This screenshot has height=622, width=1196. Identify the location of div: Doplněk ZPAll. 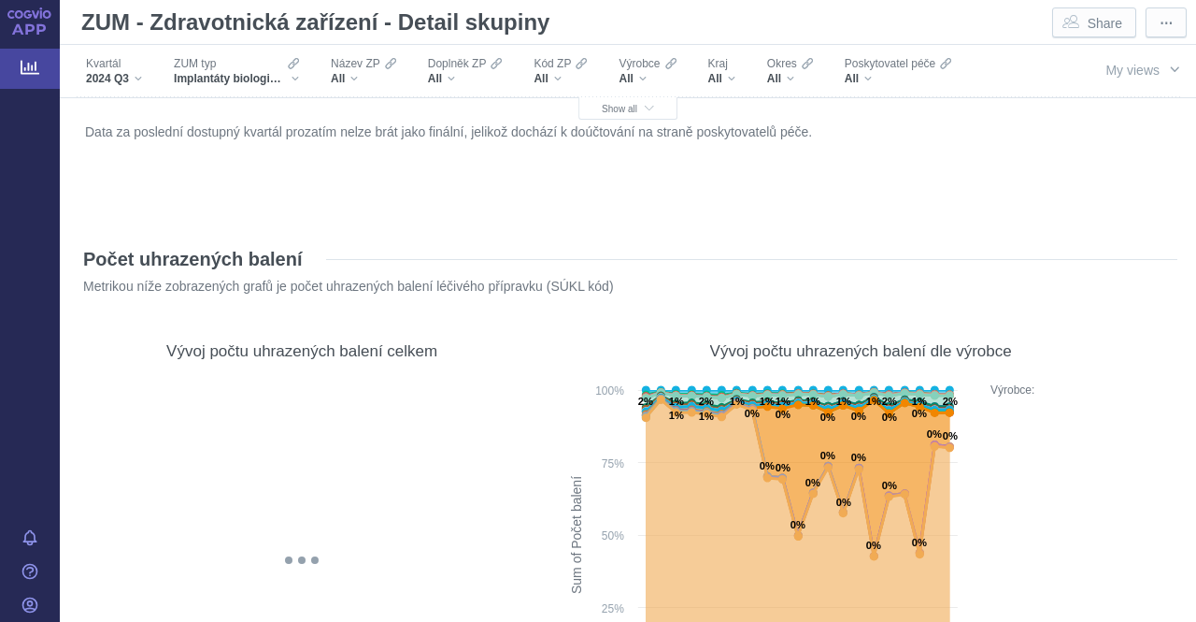
(465, 71).